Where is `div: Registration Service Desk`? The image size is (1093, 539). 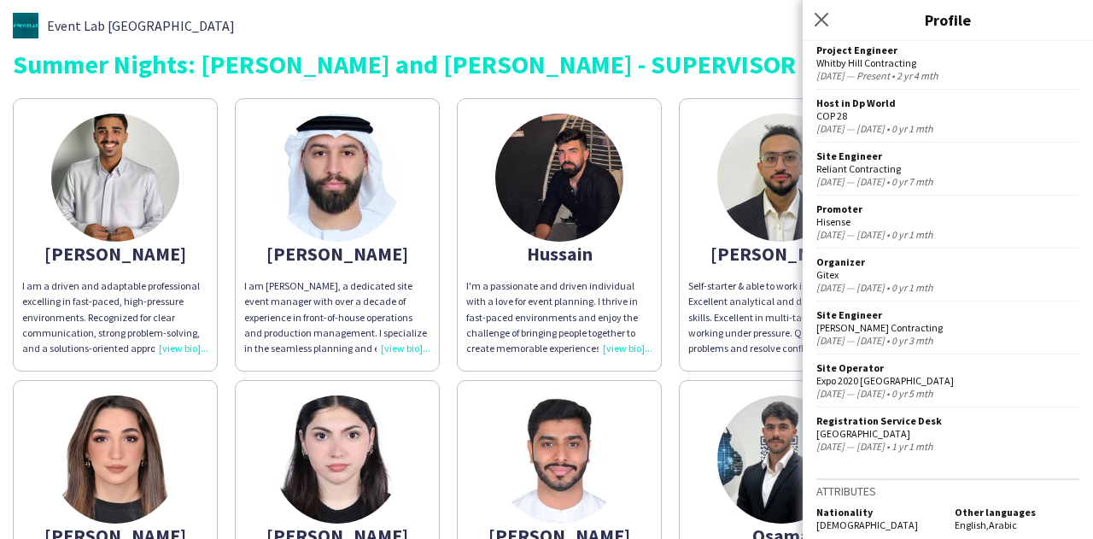 div: Registration Service Desk is located at coordinates (948, 420).